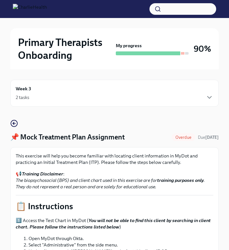 The width and height of the screenshot is (229, 250). Describe the element at coordinates (42, 174) in the screenshot. I see `strong: Training Disclaimer` at that location.